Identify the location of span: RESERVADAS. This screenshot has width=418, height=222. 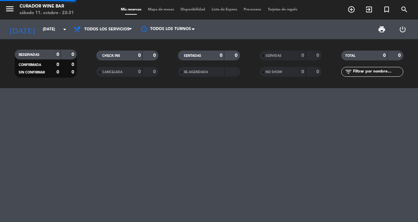
(29, 55).